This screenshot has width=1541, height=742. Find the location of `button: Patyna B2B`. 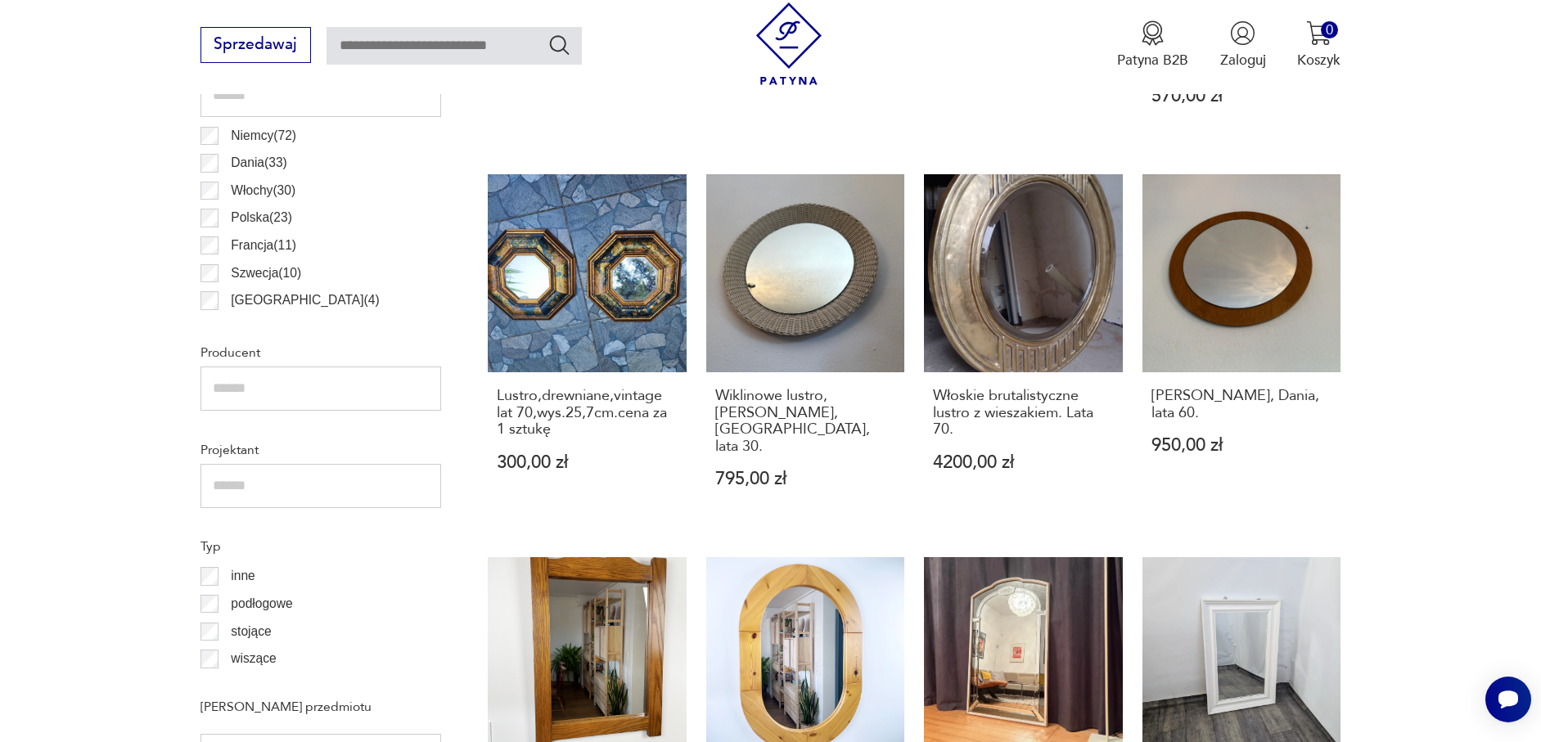

button: Patyna B2B is located at coordinates (1153, 45).